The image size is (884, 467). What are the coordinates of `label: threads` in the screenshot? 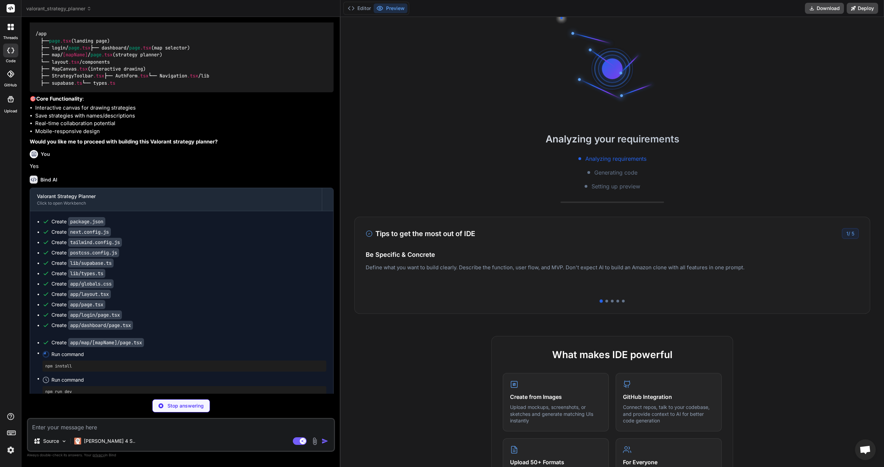 It's located at (10, 38).